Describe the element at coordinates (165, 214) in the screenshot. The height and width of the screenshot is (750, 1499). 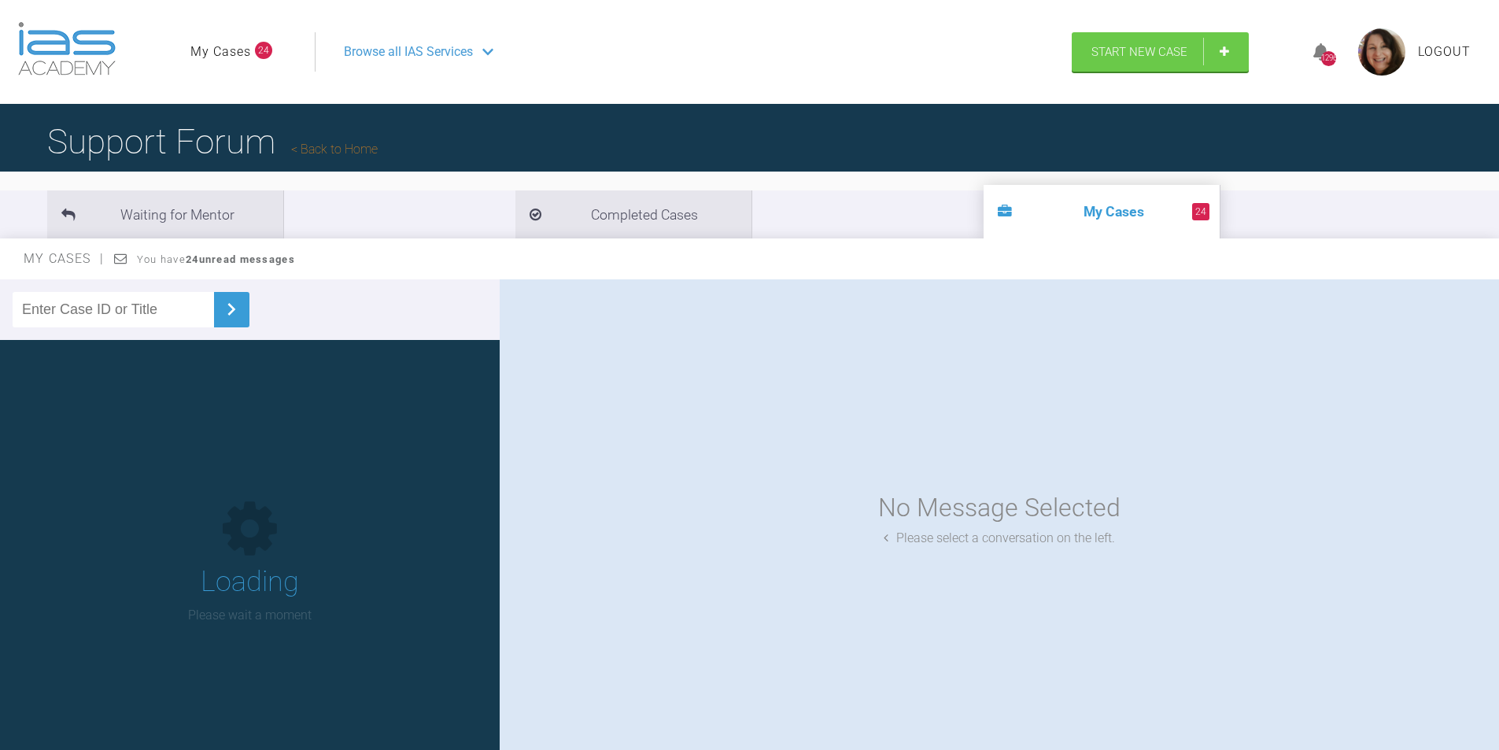
I see `li: Waiting for Mentor` at that location.